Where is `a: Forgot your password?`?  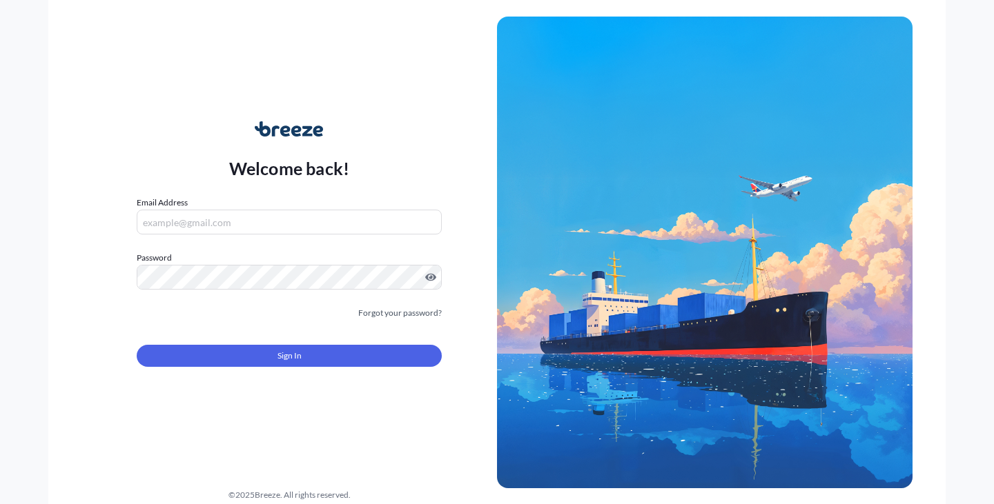 a: Forgot your password? is located at coordinates (400, 313).